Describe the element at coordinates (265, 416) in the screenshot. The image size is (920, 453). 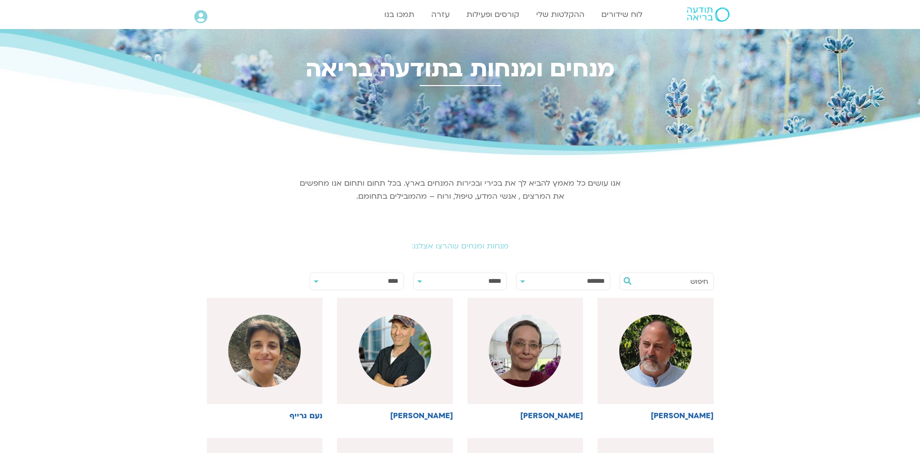
I see `h6: נעם גרייף` at that location.